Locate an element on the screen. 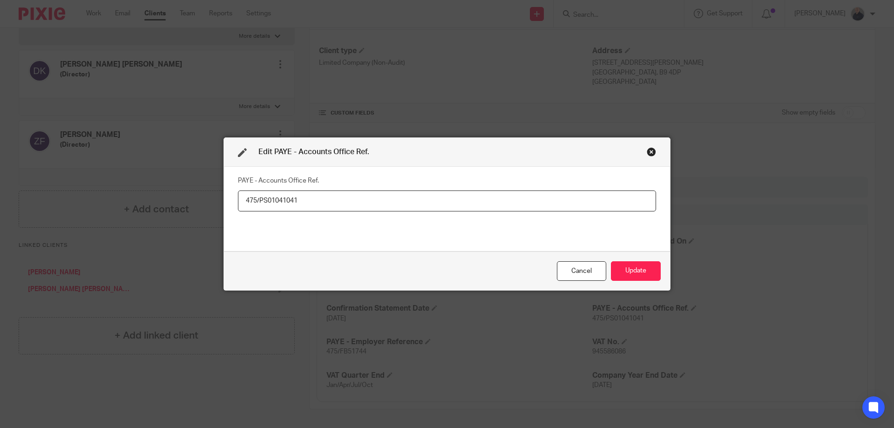 The width and height of the screenshot is (894, 428). input: PAYE - Accounts Office Ref. is located at coordinates (447, 201).